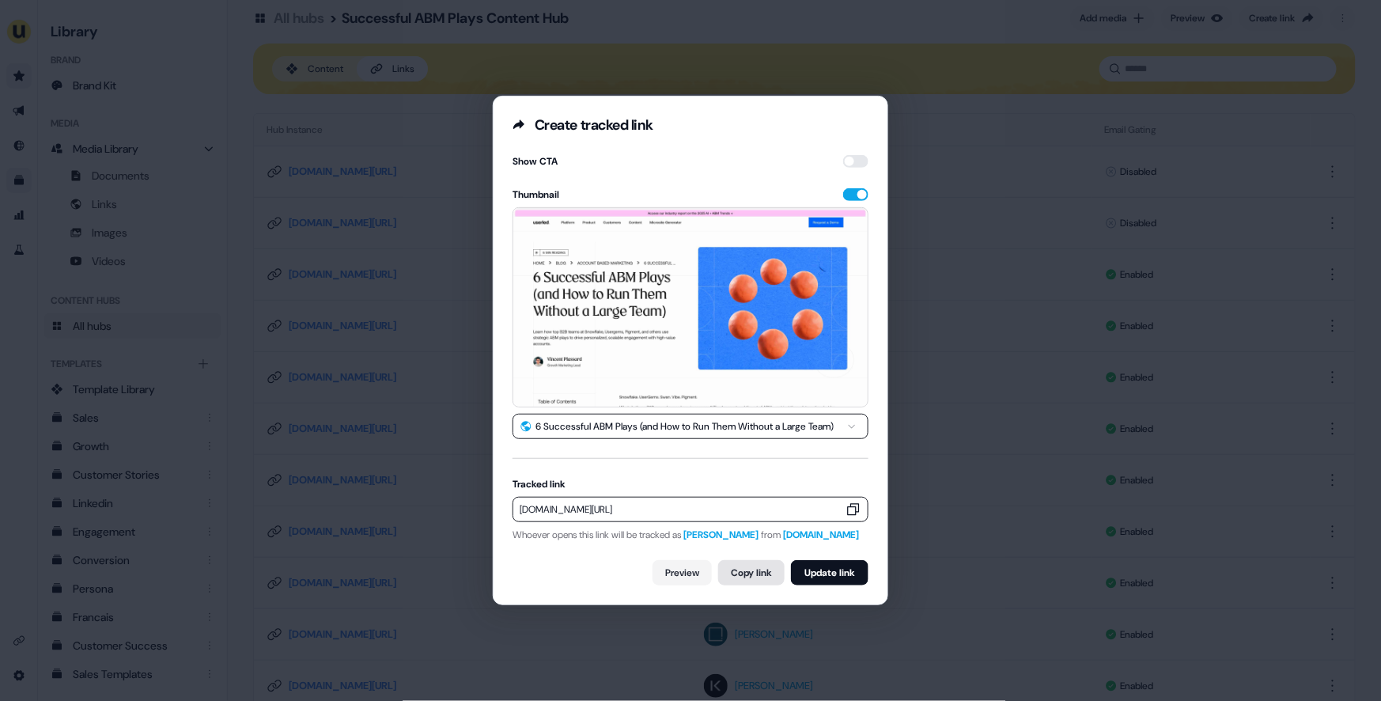  I want to click on button: Update link, so click(829, 572).